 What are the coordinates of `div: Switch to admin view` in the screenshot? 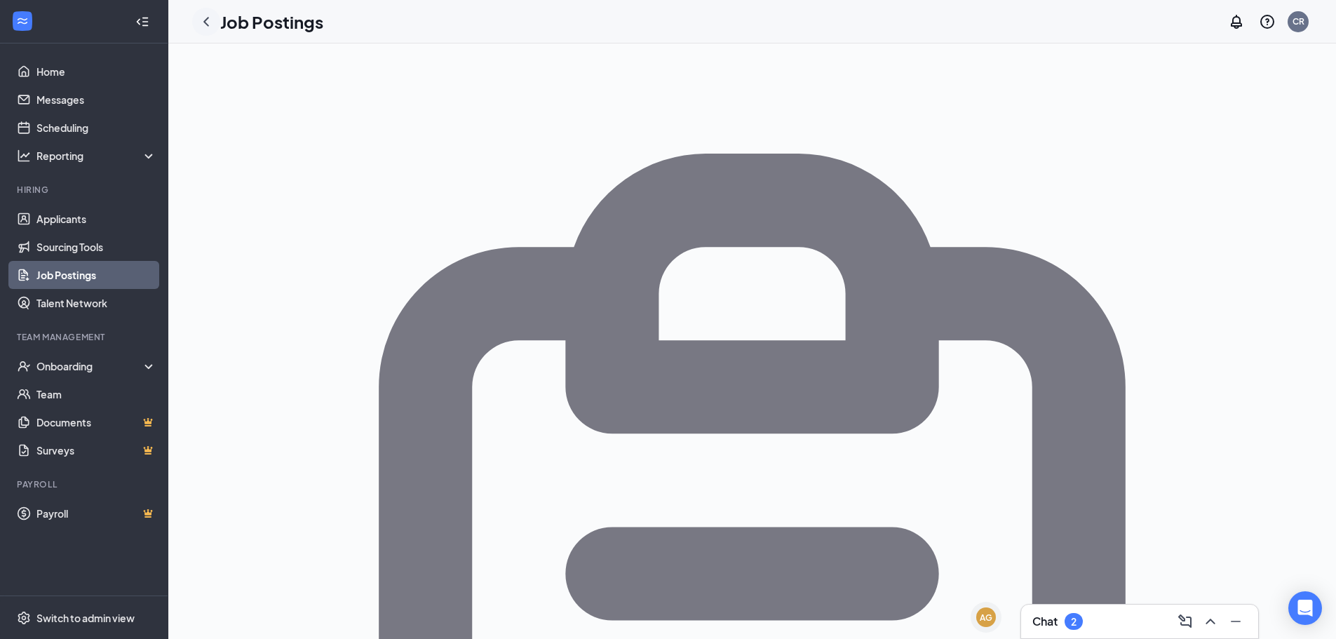 It's located at (86, 618).